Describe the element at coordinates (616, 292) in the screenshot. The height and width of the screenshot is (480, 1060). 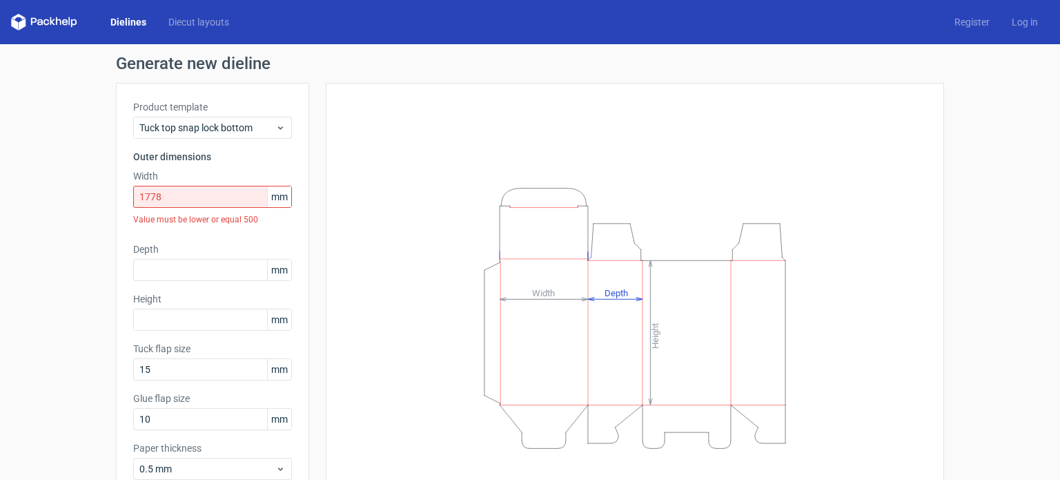
I see `tspan: Depth` at that location.